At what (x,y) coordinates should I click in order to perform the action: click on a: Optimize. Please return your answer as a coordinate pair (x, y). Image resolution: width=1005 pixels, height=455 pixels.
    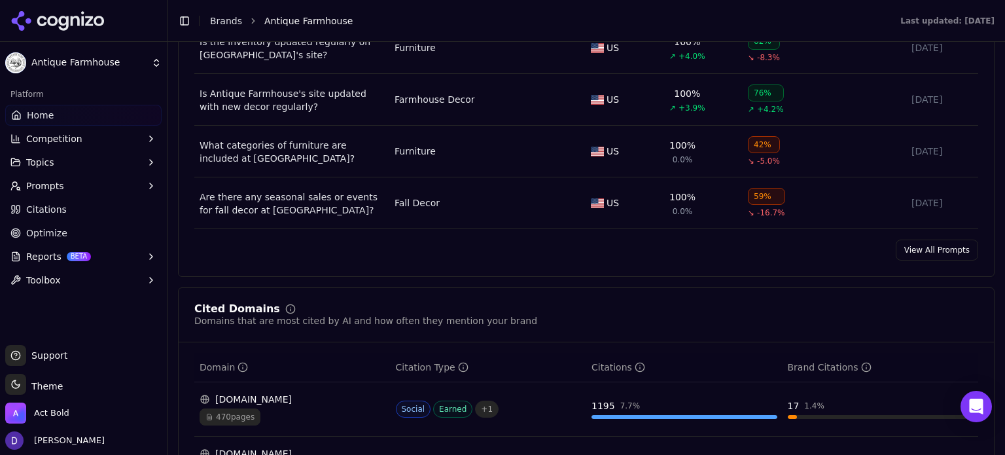
    Looking at the image, I should click on (83, 233).